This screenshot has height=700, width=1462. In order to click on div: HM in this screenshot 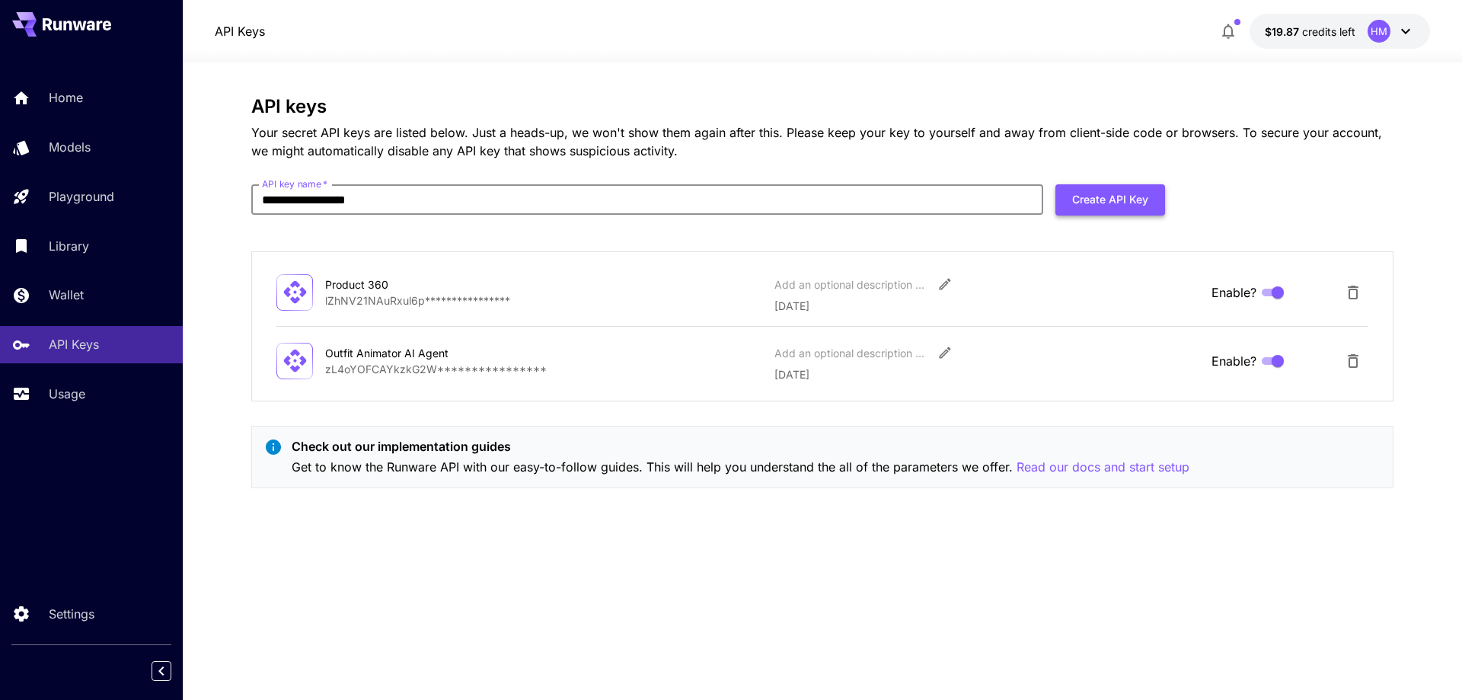, I will do `click(1379, 31)`.